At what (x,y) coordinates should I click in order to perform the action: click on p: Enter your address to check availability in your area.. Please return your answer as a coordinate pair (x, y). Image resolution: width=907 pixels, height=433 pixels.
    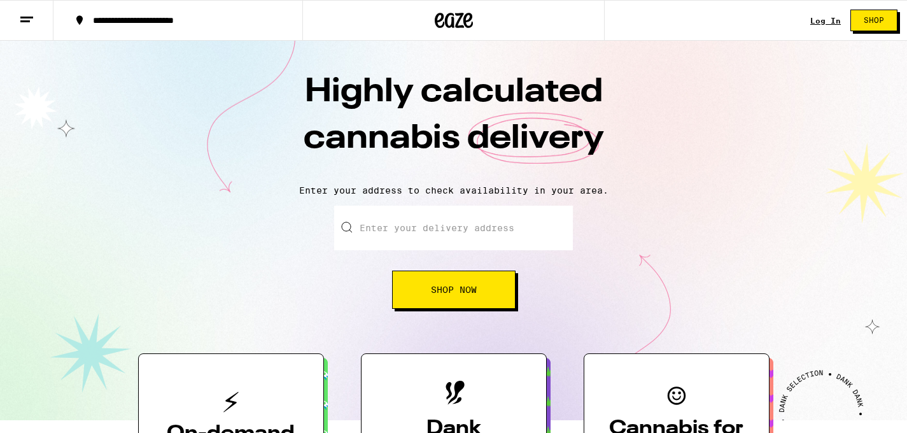
    Looking at the image, I should click on (453, 190).